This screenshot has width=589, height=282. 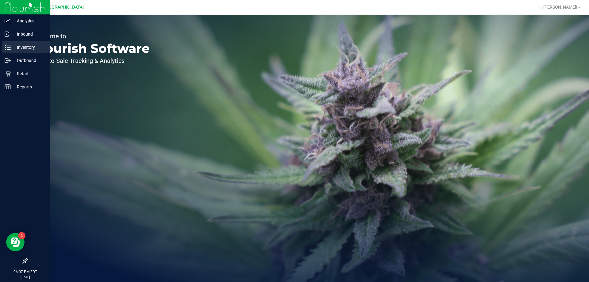 I want to click on p: Reports, so click(x=29, y=87).